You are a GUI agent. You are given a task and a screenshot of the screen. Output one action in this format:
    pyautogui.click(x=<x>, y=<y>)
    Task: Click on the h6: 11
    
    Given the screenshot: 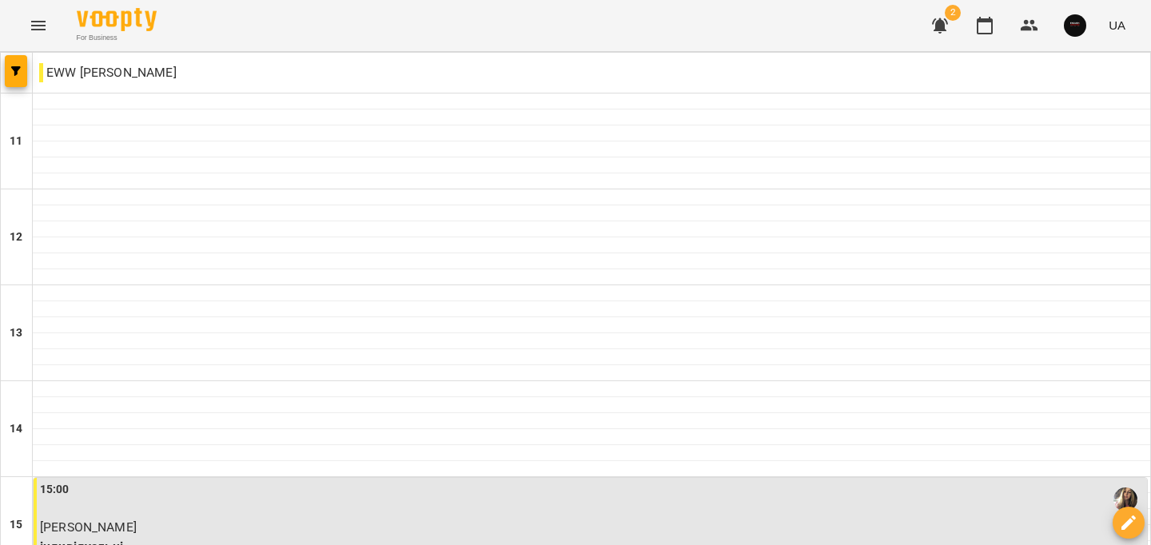 What is the action you would take?
    pyautogui.click(x=16, y=141)
    